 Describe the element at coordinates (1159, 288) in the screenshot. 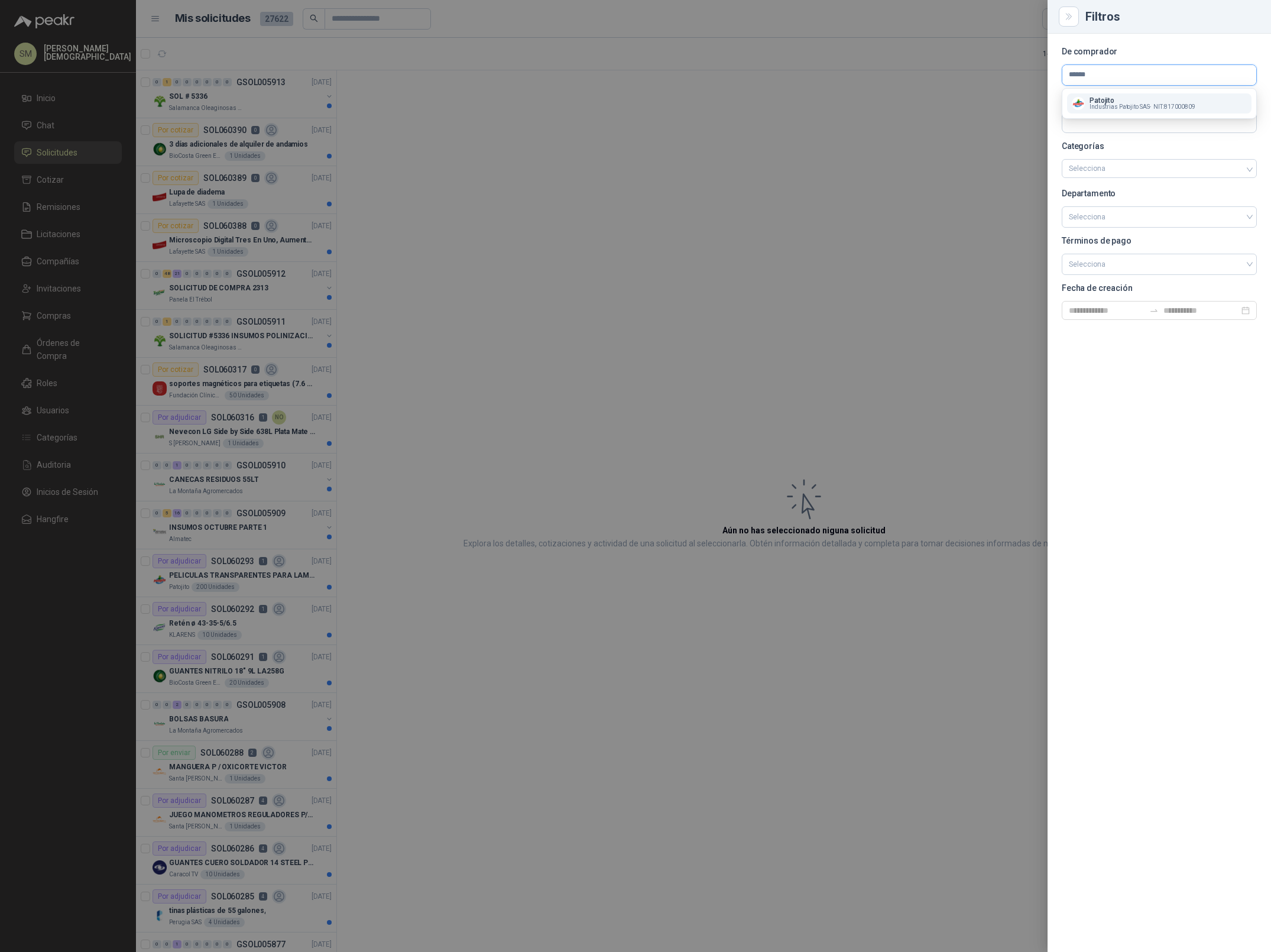

I see `p: Fecha de creación` at that location.